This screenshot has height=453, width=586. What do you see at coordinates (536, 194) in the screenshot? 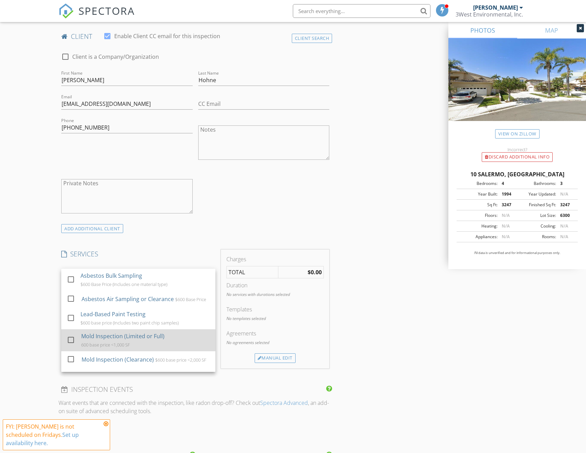
I see `div: Year Updated:` at bounding box center [536, 194].